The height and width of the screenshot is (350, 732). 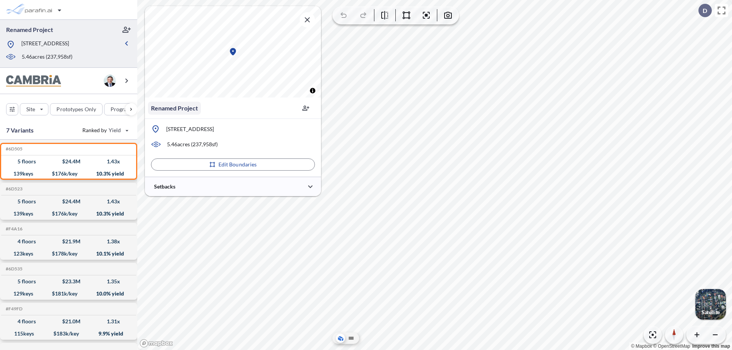 What do you see at coordinates (711, 313) in the screenshot?
I see `p: Satellite` at bounding box center [711, 313].